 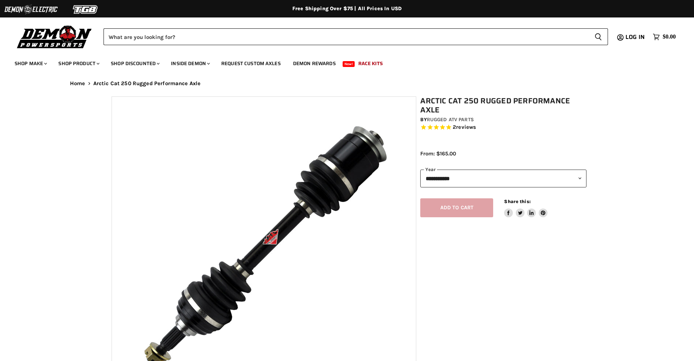 I want to click on button: Search, so click(x=598, y=37).